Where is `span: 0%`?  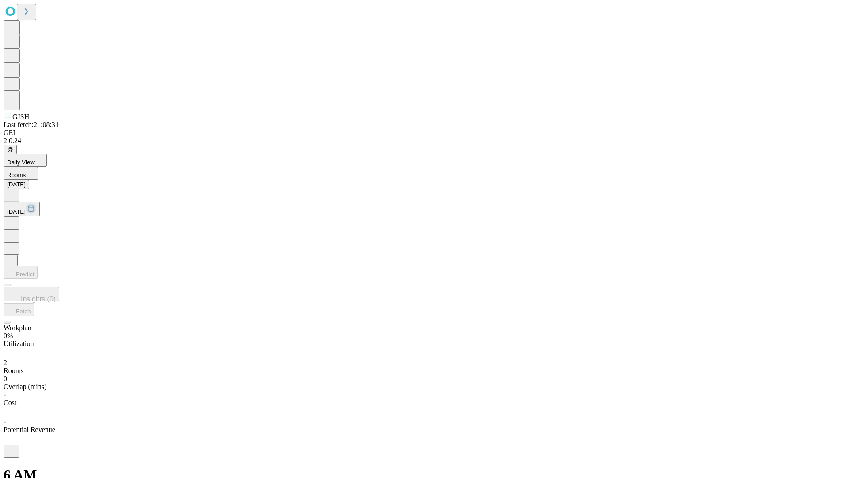
span: 0% is located at coordinates (8, 336).